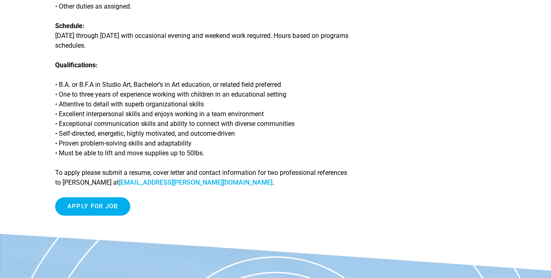 The height and width of the screenshot is (278, 551). Describe the element at coordinates (76, 65) in the screenshot. I see `strong: Qualifications:` at that location.